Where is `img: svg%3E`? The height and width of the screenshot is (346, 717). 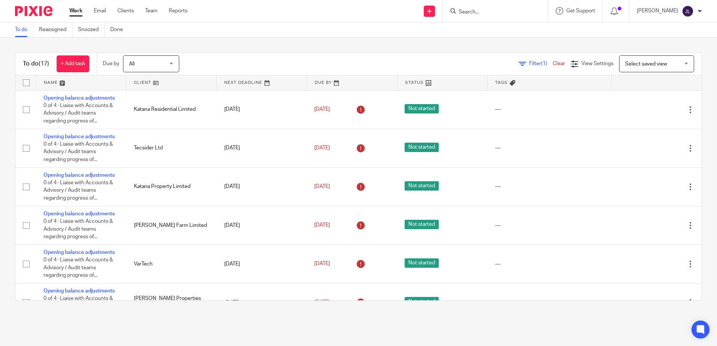
img: svg%3E is located at coordinates (687, 11).